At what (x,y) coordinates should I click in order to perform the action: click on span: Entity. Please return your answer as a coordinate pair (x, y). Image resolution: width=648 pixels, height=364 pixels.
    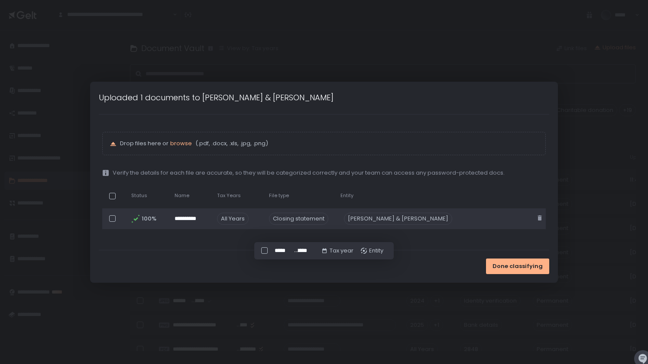
    Looking at the image, I should click on (347, 196).